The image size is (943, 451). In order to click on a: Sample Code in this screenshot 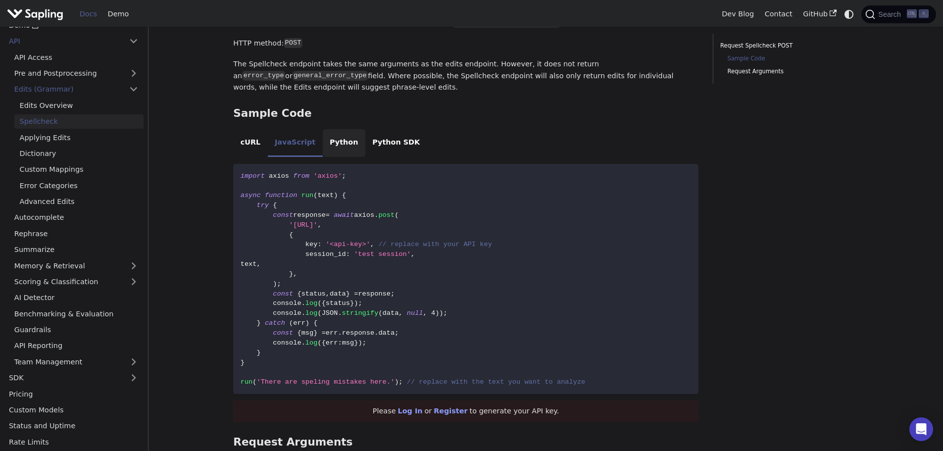, I will do `click(789, 58)`.